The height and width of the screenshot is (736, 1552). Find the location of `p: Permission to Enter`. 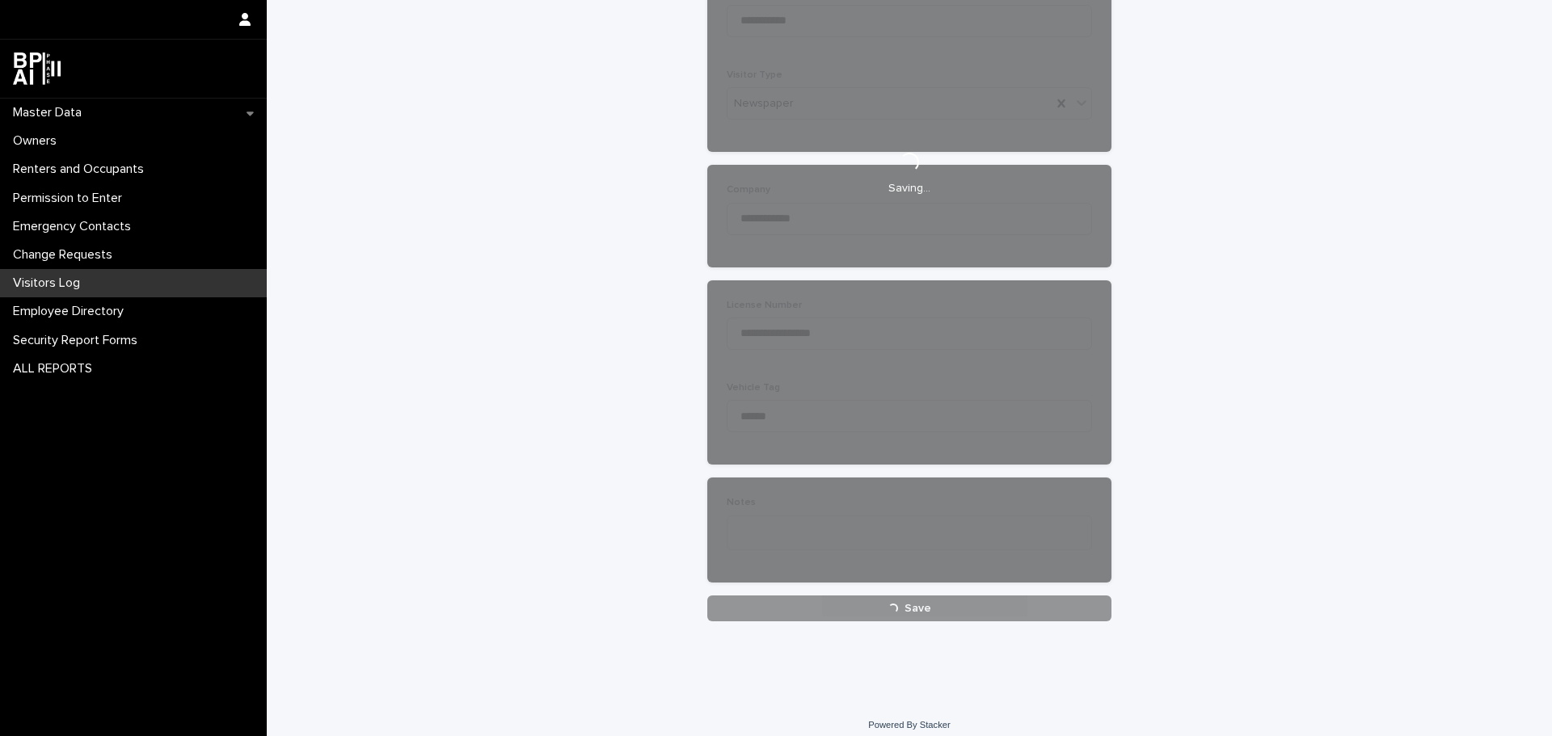

p: Permission to Enter is located at coordinates (70, 198).